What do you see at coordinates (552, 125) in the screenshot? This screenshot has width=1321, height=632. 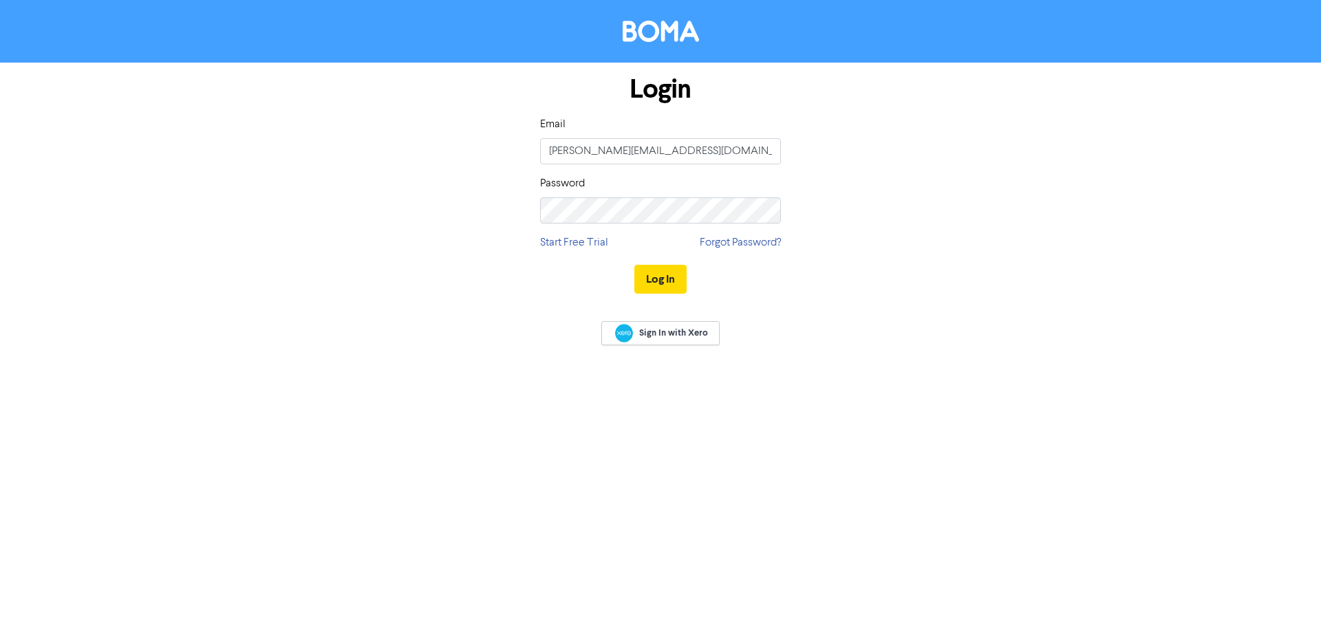 I see `label: Email` at bounding box center [552, 125].